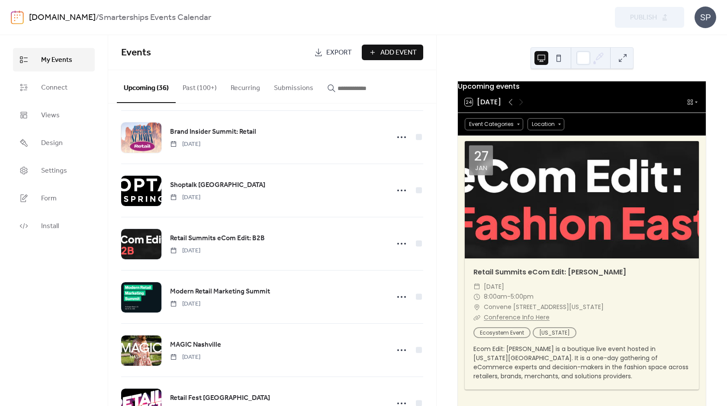 Image resolution: width=727 pixels, height=406 pixels. What do you see at coordinates (339, 53) in the screenshot?
I see `span: Export` at bounding box center [339, 53].